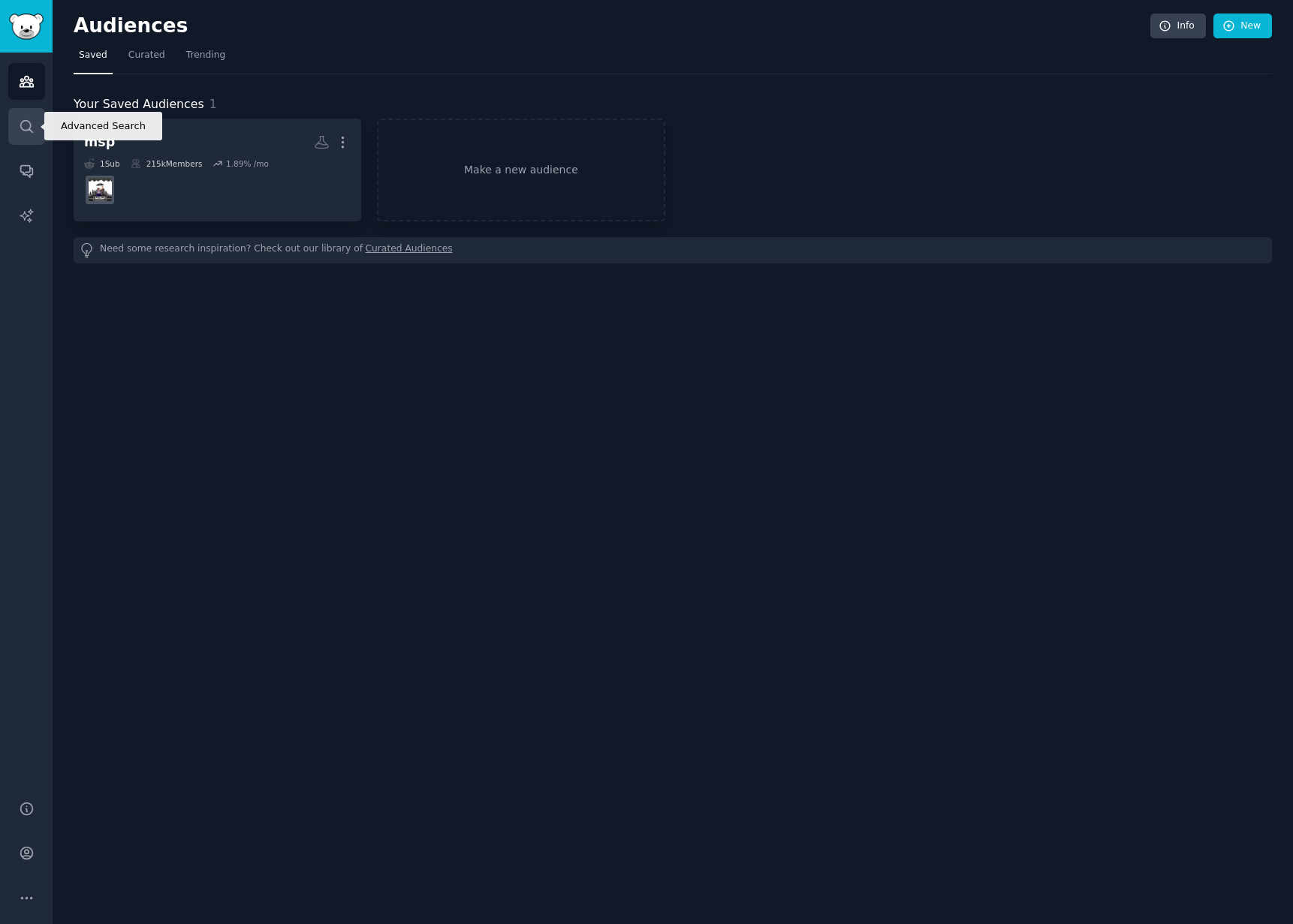  Describe the element at coordinates (93, 55) in the screenshot. I see `span: Saved` at that location.